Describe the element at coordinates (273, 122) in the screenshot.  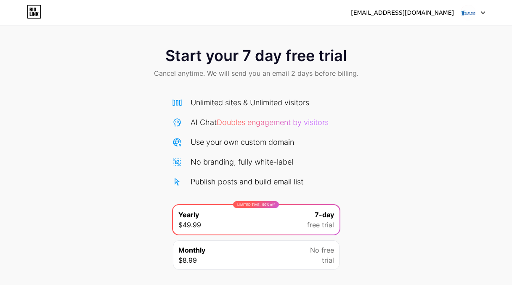
I see `span: Doubles engagement by visitors` at that location.